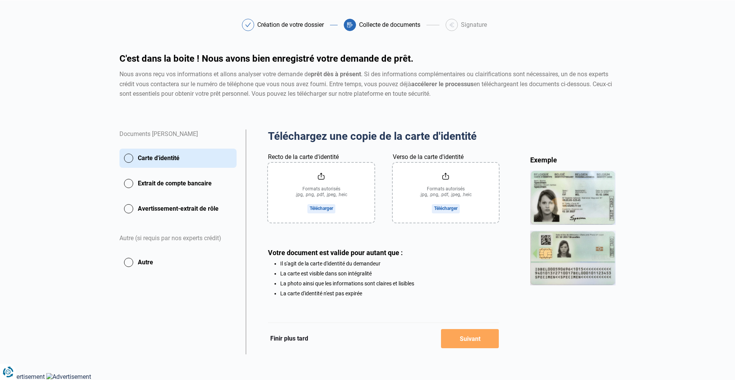 Image resolution: width=735 pixels, height=380 pixels. What do you see at coordinates (383, 252) in the screenshot?
I see `div: Votre document est valide pour autant que :` at bounding box center [383, 252].